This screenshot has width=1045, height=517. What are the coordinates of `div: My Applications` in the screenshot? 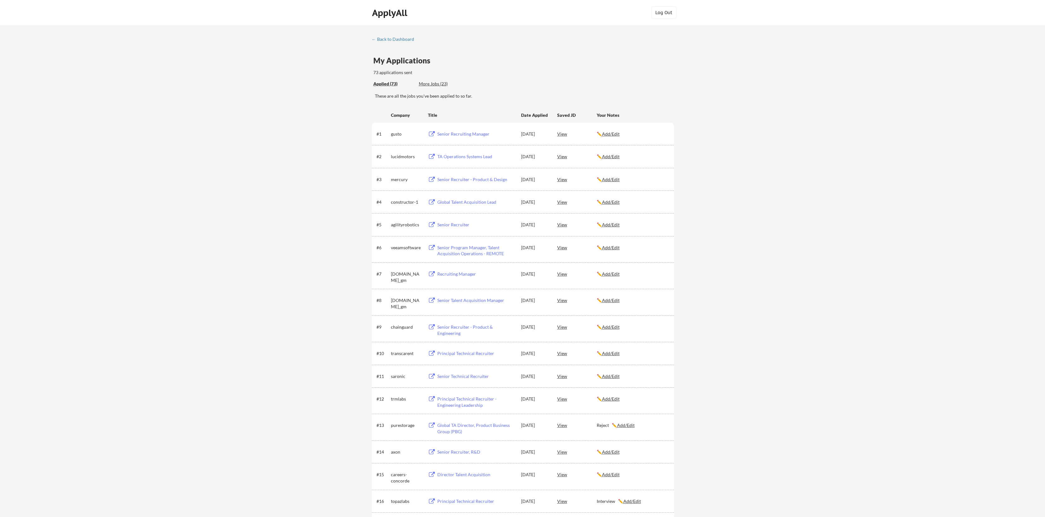 It's located at (404, 61).